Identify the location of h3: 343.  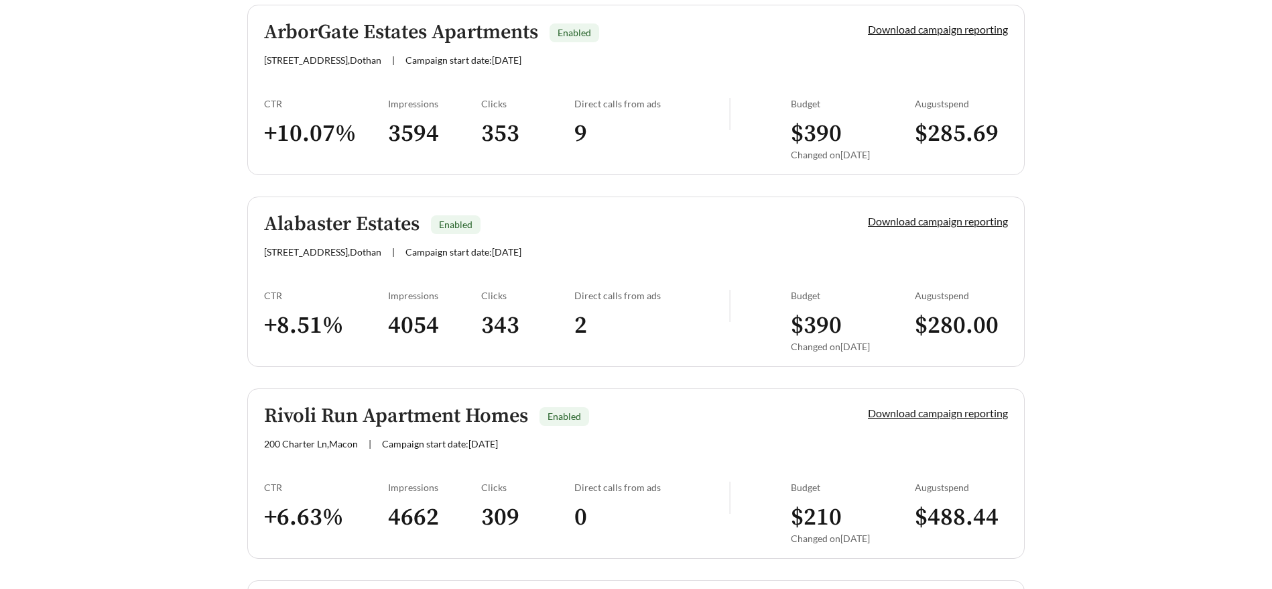
(528, 325).